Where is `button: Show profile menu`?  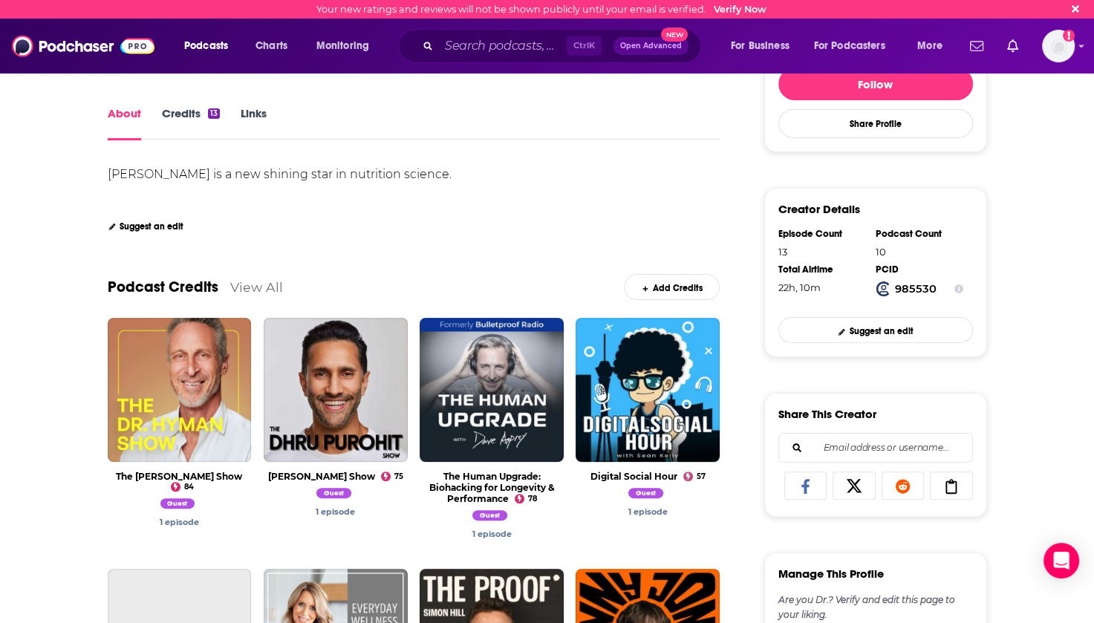
button: Show profile menu is located at coordinates (1059, 46).